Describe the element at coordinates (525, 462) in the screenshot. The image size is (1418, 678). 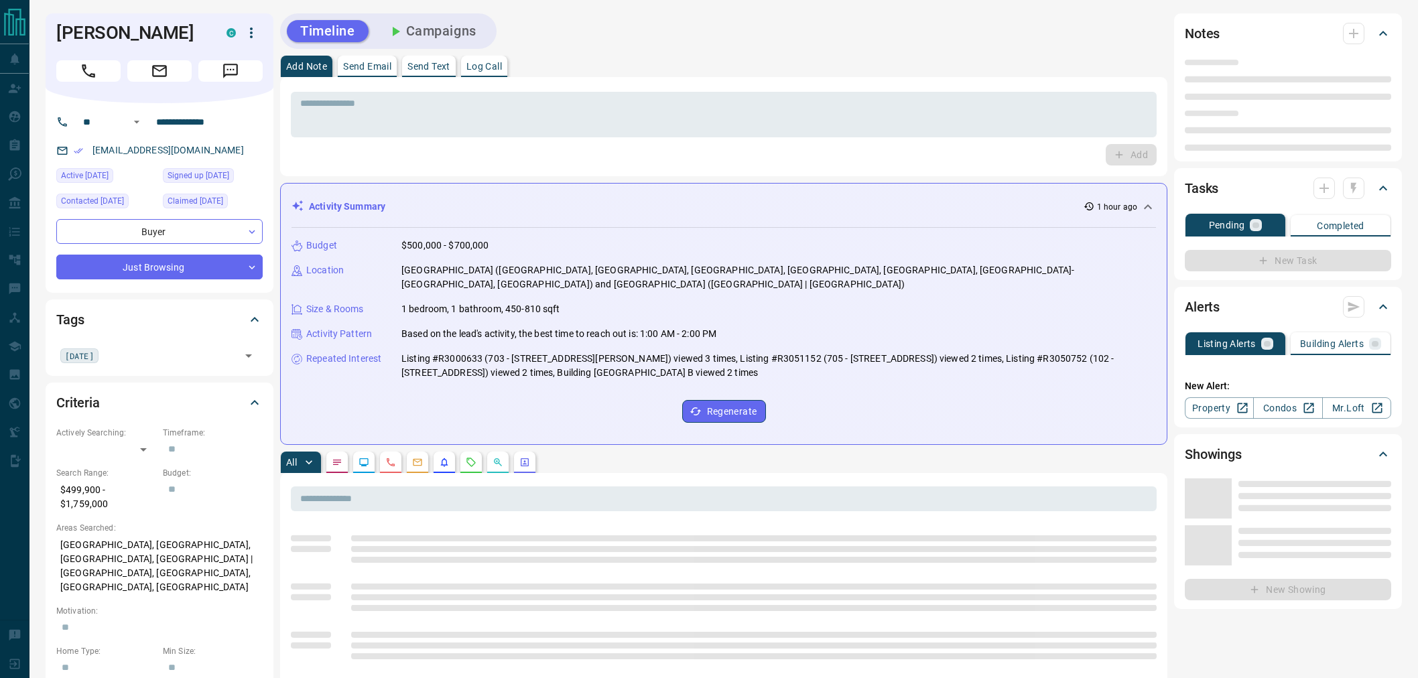
I see `svg: Agent Actions` at that location.